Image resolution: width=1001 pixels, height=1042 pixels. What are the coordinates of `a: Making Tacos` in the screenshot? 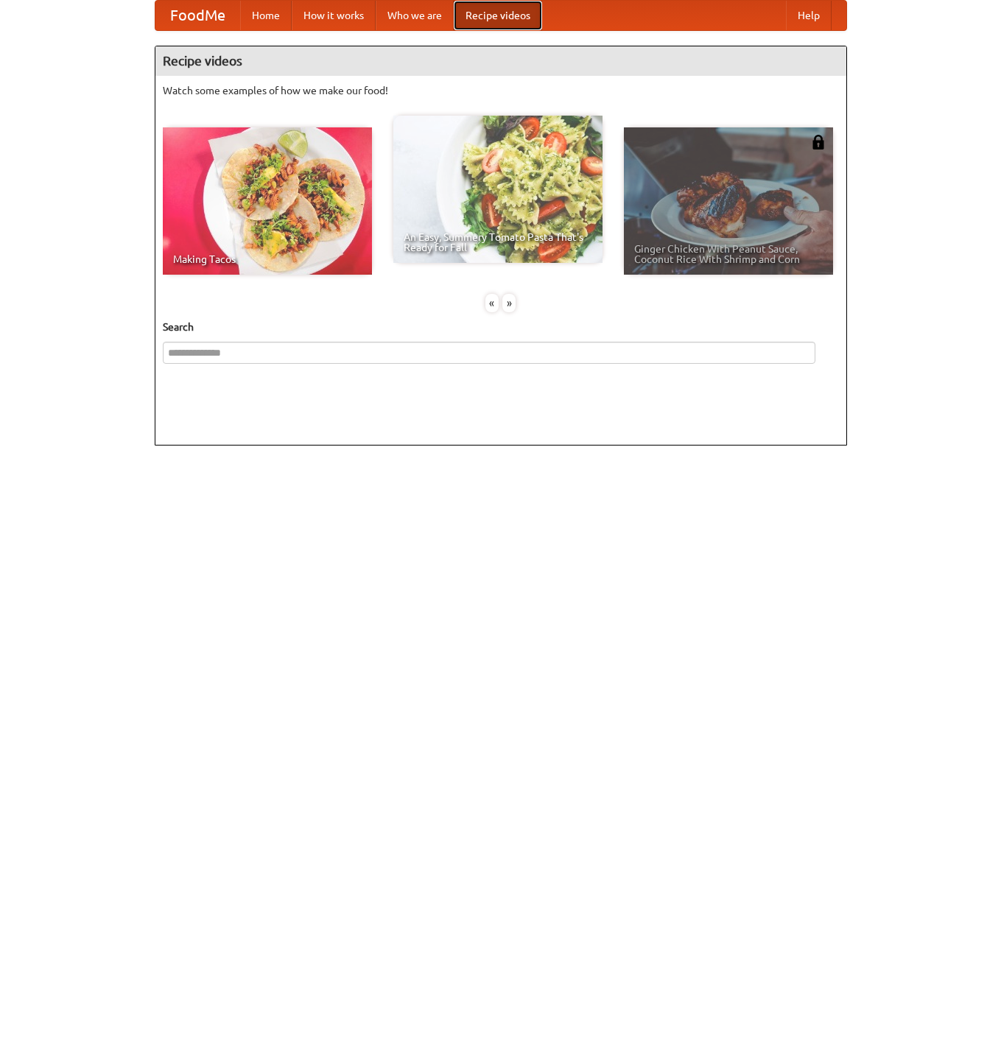 It's located at (267, 201).